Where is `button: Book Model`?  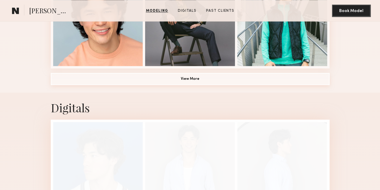
button: Book Model is located at coordinates (351, 11).